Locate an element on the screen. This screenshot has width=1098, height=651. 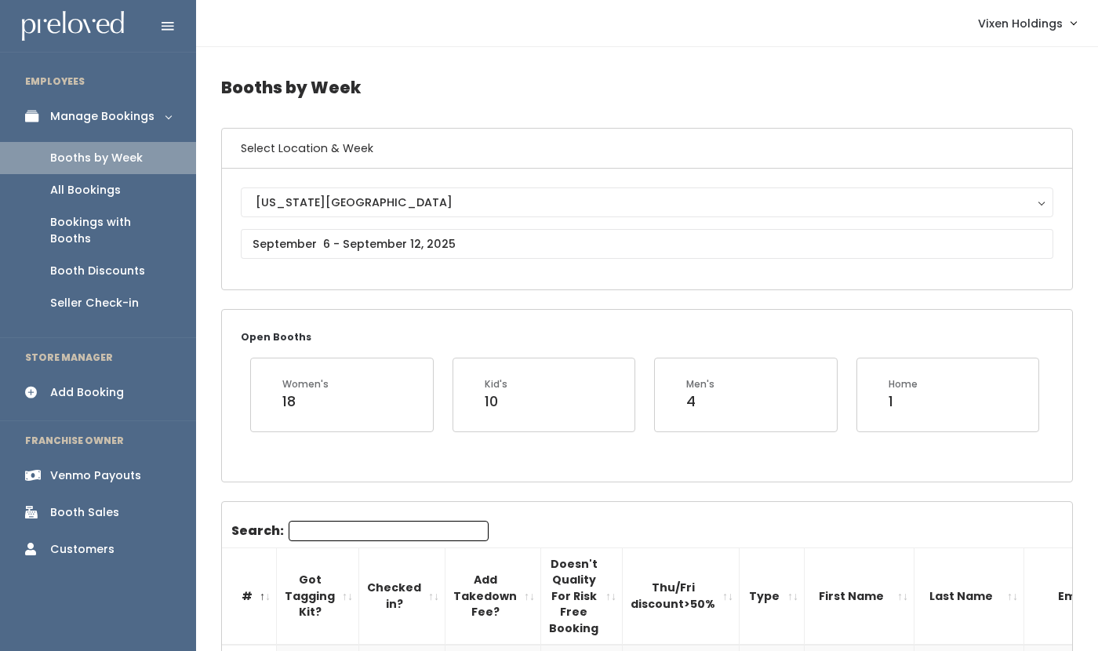
div: All Bookings is located at coordinates (85, 190).